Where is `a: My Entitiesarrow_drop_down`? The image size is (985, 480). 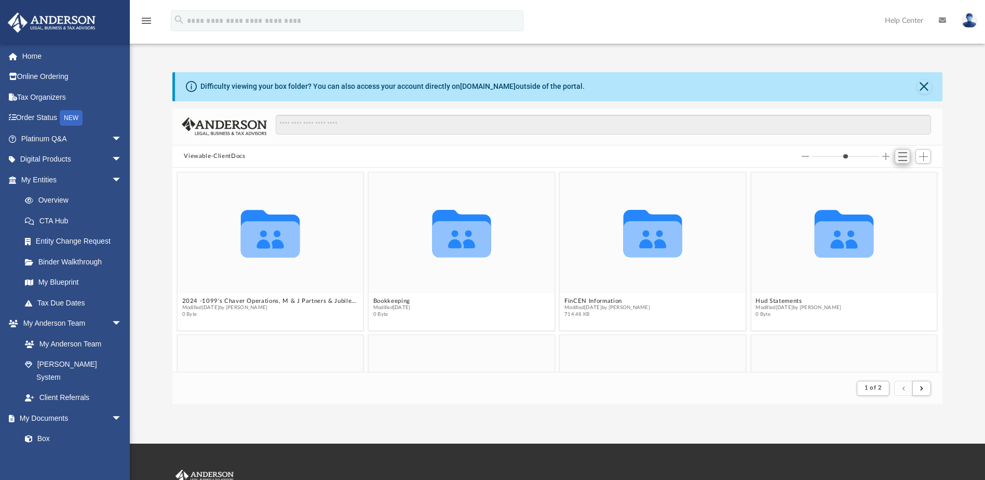
a: My Entitiesarrow_drop_down is located at coordinates (72, 180).